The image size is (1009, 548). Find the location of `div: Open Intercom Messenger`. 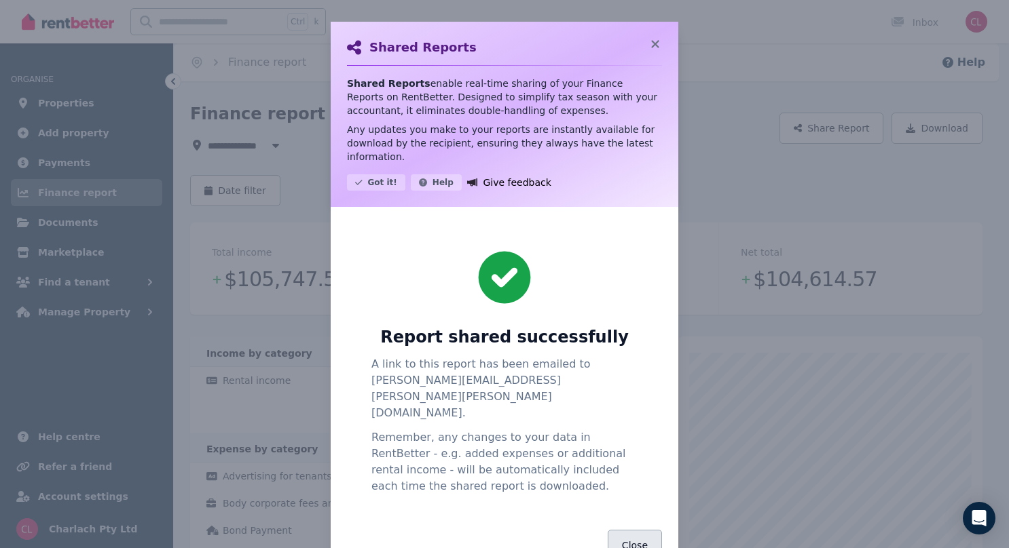

div: Open Intercom Messenger is located at coordinates (979, 519).